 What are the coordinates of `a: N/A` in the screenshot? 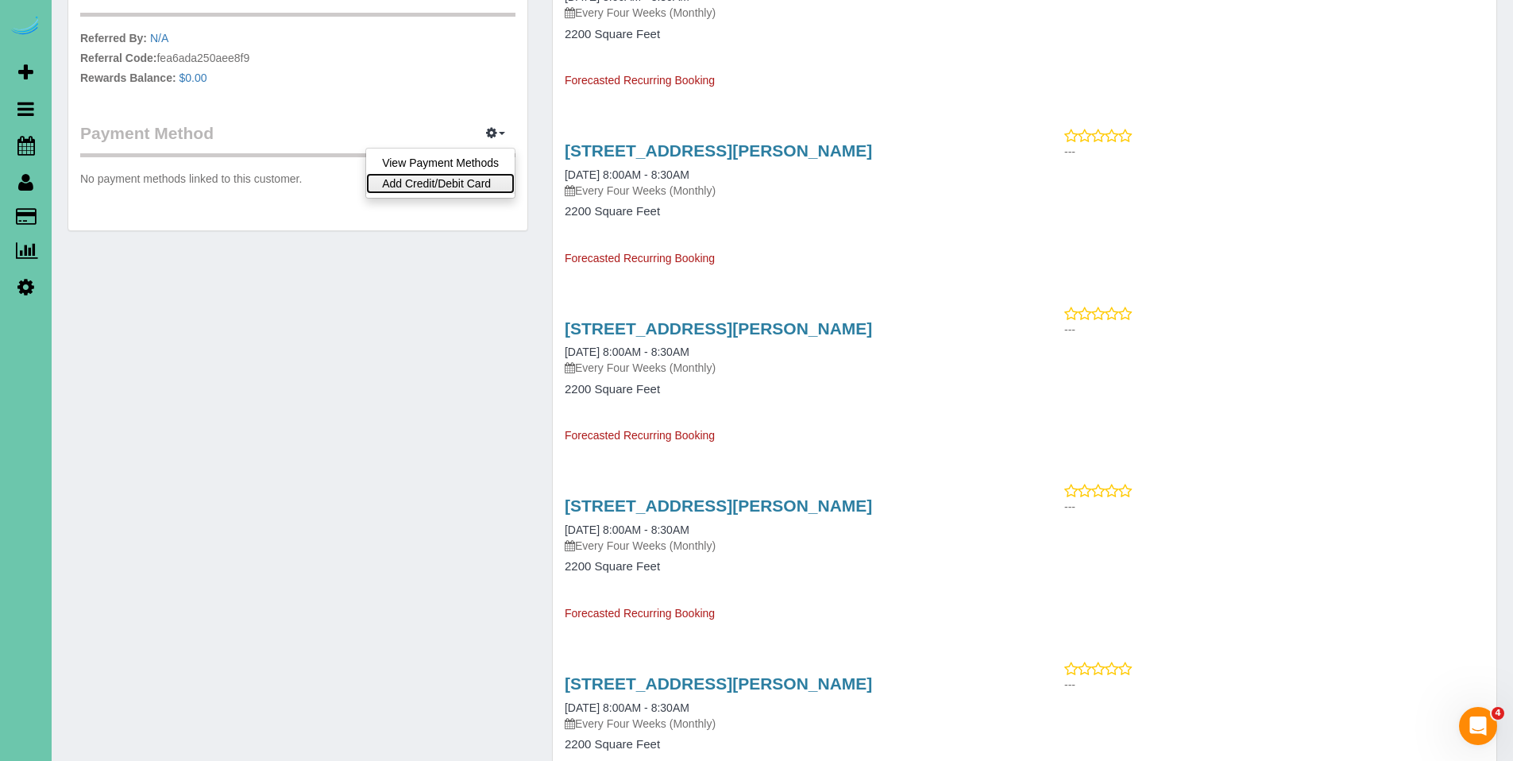 It's located at (159, 38).